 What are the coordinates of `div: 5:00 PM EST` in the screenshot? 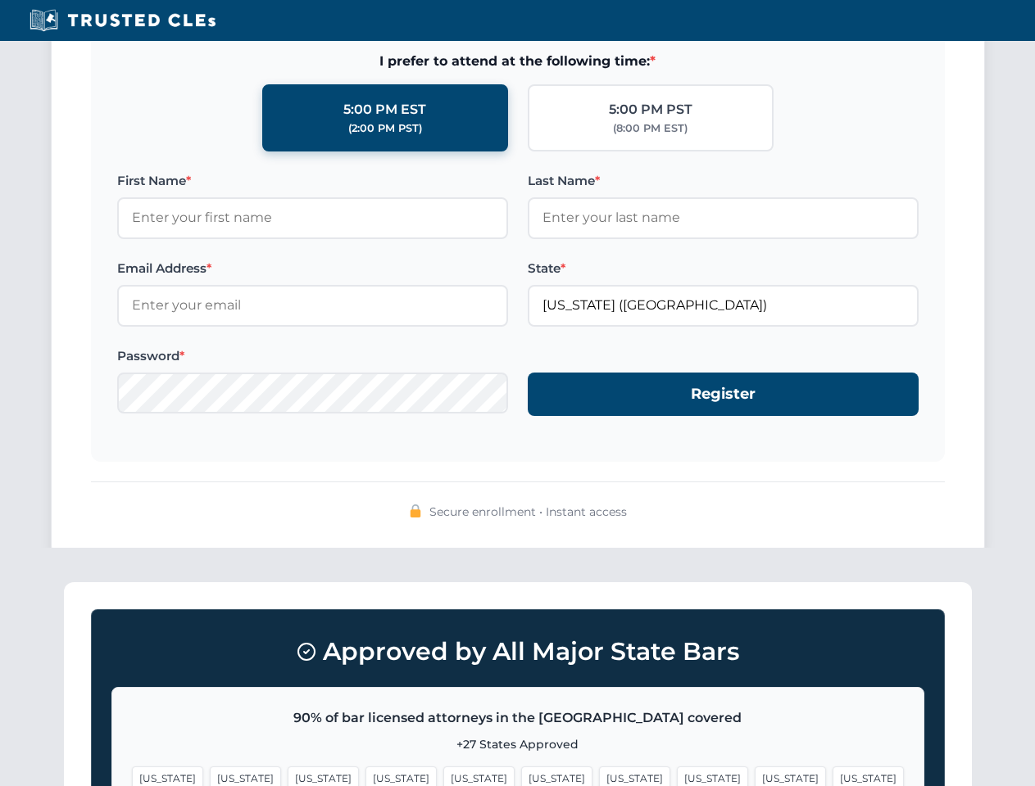 It's located at (384, 110).